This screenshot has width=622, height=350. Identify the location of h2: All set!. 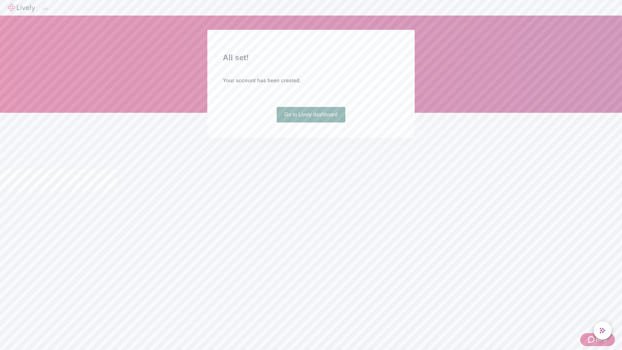
(311, 58).